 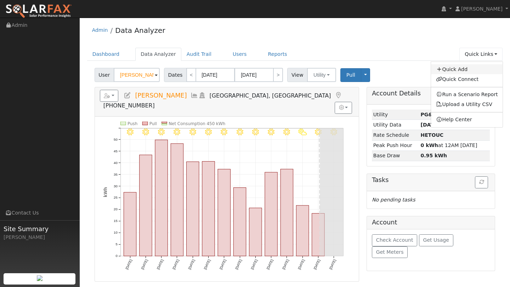 I want to click on i: 8/06 - Clear, so click(x=145, y=132).